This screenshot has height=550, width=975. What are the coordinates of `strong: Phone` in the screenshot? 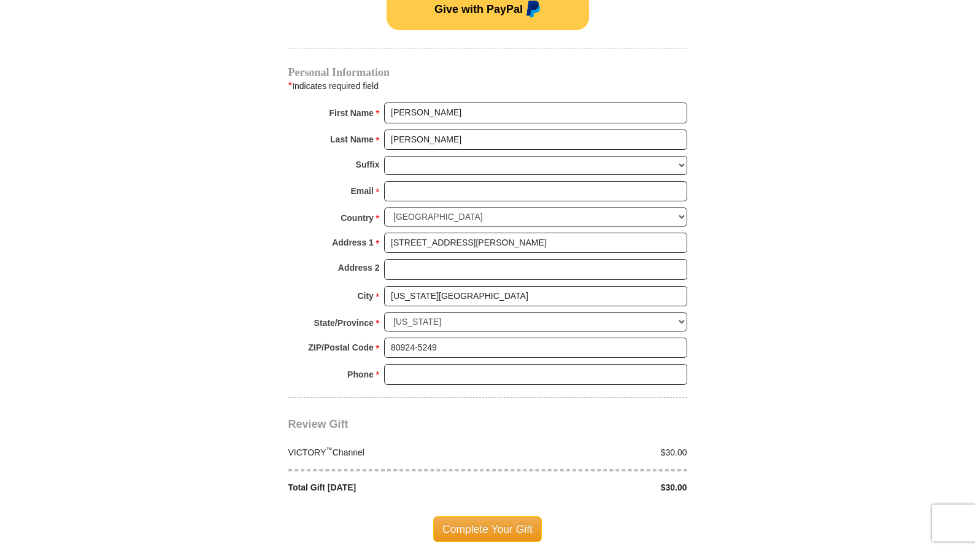 It's located at (360, 374).